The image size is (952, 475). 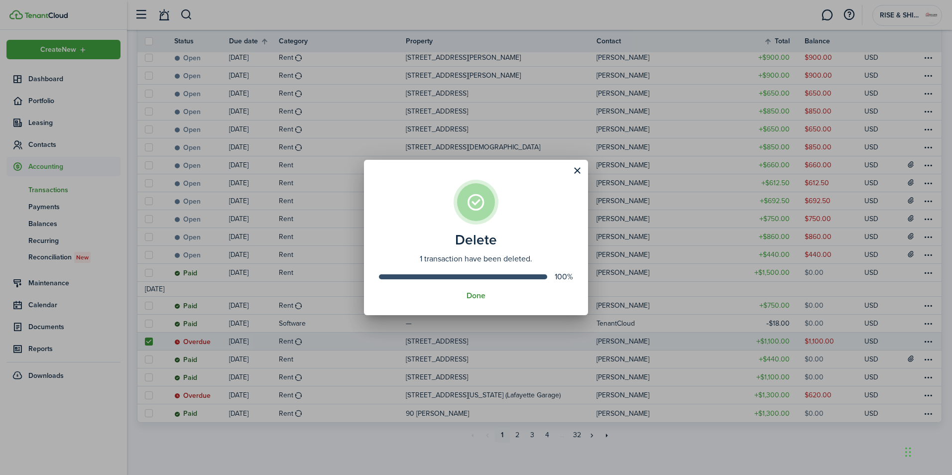 I want to click on div: Drag, so click(x=908, y=452).